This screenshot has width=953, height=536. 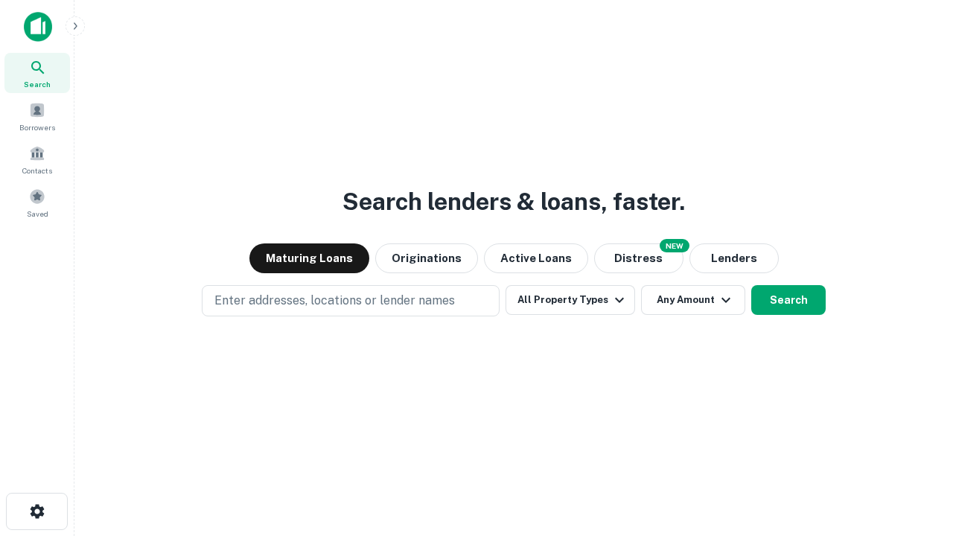 What do you see at coordinates (334, 301) in the screenshot?
I see `p: Enter addresses, locations or lender names` at bounding box center [334, 301].